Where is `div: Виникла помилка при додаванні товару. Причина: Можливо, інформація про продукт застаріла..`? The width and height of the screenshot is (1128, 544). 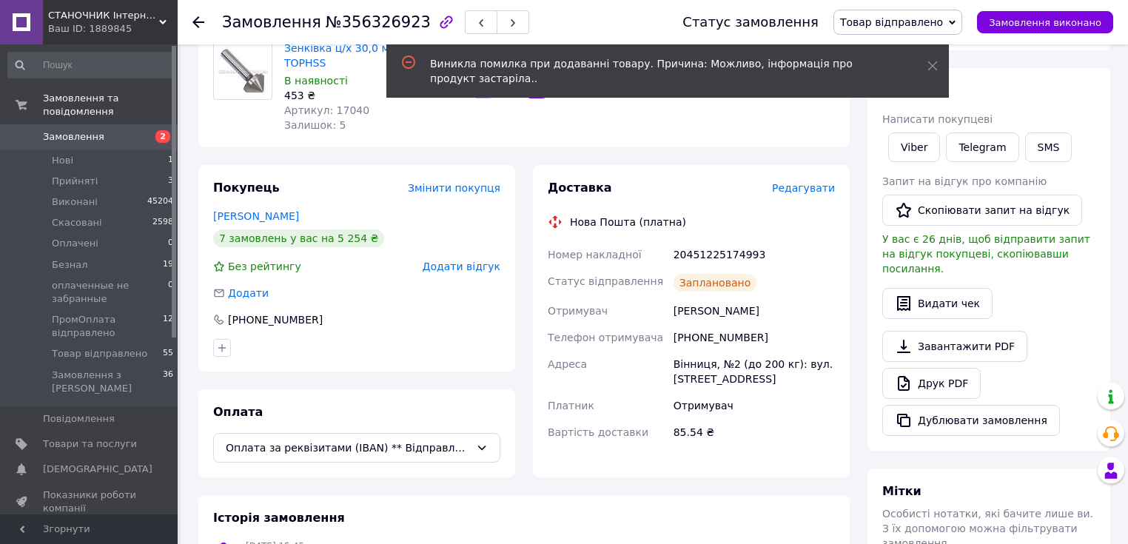
div: Виникла помилка при додаванні товару. Причина: Можливо, інформація про продукт застаріла.. is located at coordinates (660, 71).